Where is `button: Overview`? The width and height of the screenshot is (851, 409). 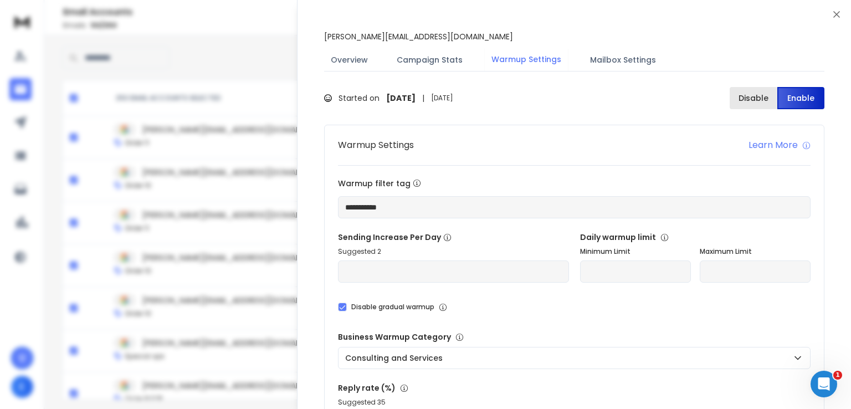 button: Overview is located at coordinates (349, 60).